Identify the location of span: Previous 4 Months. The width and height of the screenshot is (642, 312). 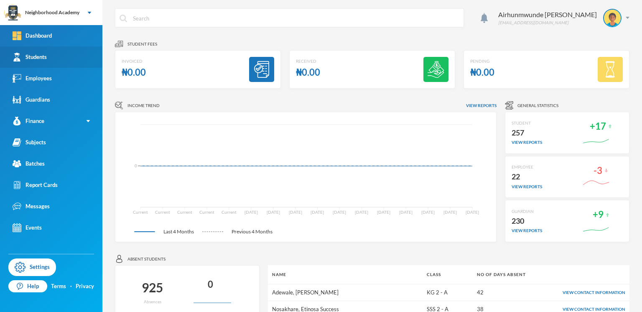
(252, 231).